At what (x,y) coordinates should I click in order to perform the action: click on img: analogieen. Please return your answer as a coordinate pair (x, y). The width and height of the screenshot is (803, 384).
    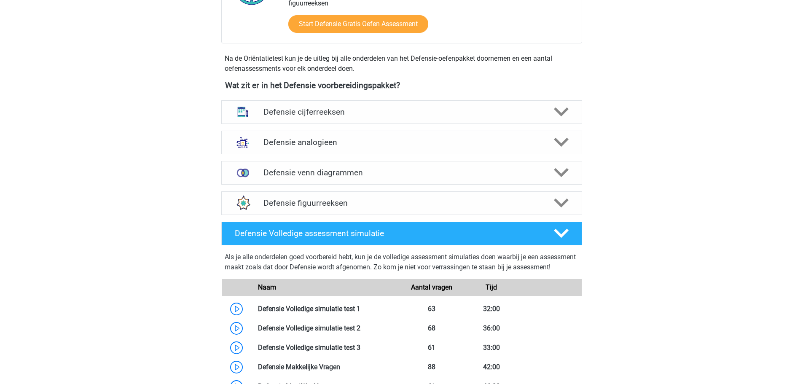
    Looking at the image, I should click on (243, 142).